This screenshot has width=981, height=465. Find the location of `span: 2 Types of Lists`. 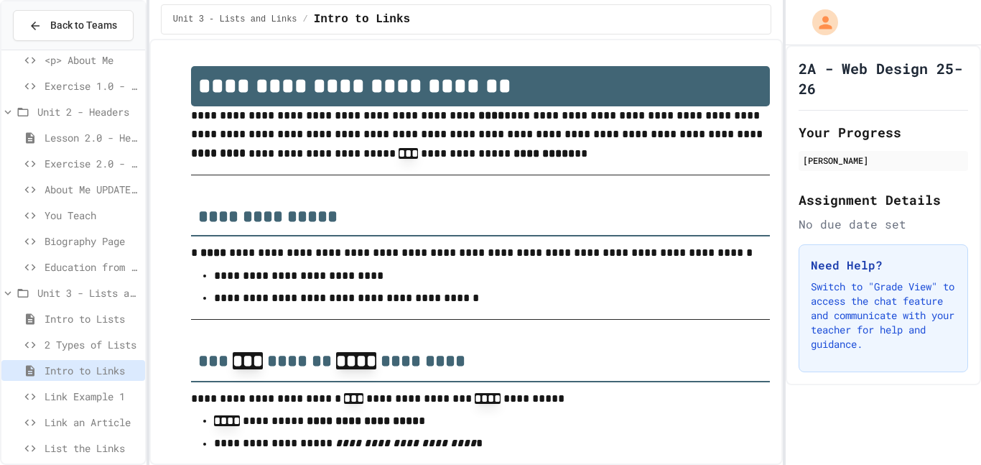

span: 2 Types of Lists is located at coordinates (92, 344).